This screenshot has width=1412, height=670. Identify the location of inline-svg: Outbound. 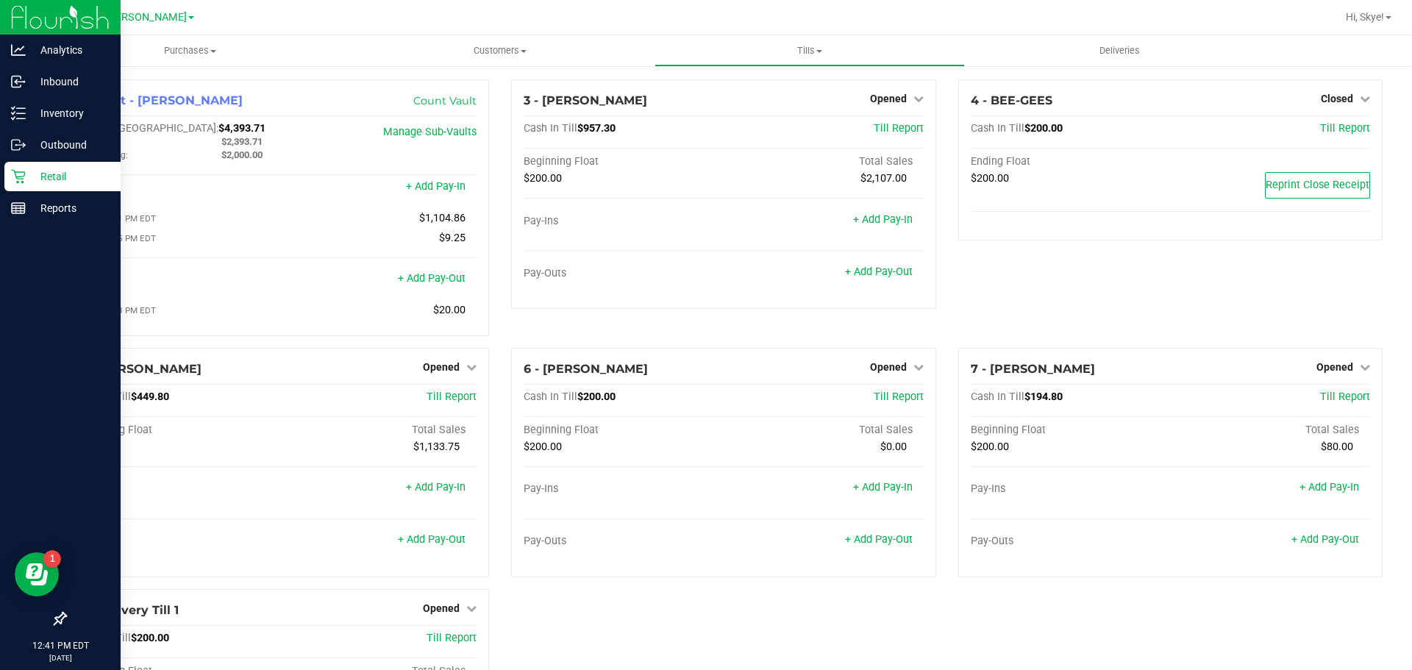
(18, 145).